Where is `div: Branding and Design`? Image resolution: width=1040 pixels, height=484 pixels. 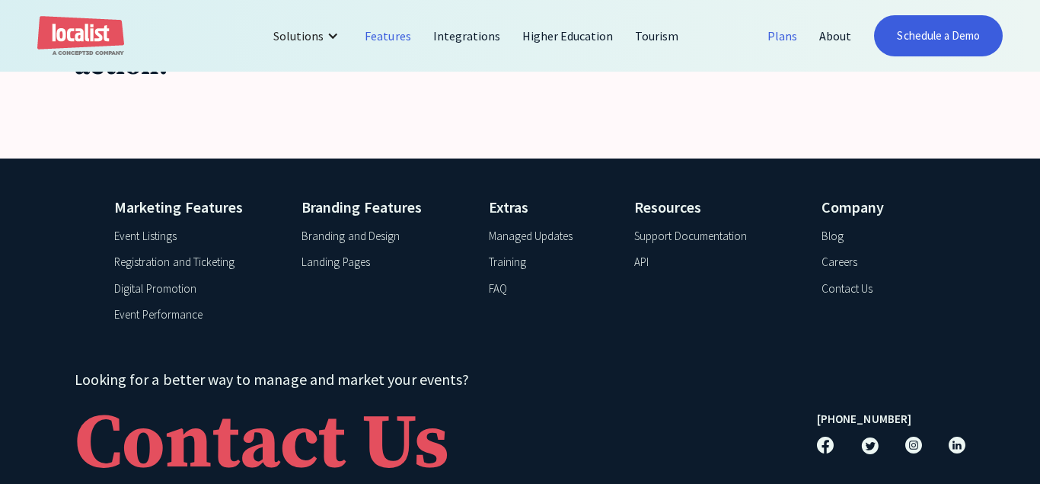
div: Branding and Design is located at coordinates (350, 236).